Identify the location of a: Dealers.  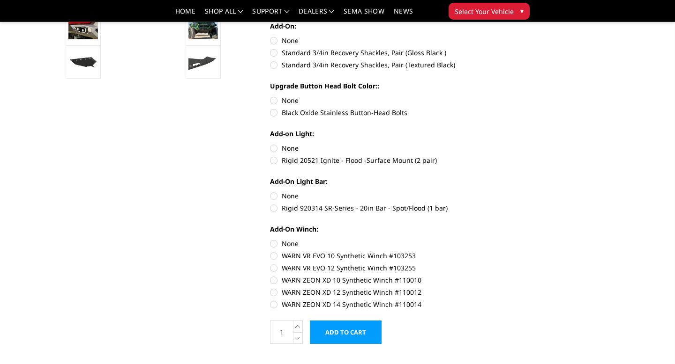
(316, 15).